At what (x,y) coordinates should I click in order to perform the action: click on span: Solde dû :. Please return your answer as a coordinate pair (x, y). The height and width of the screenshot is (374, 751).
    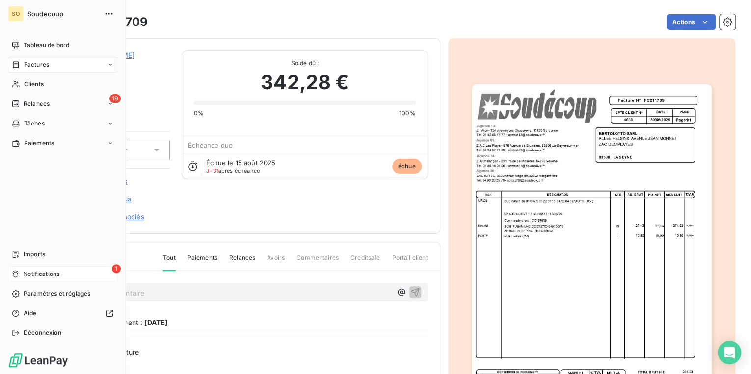
    Looking at the image, I should click on (304, 63).